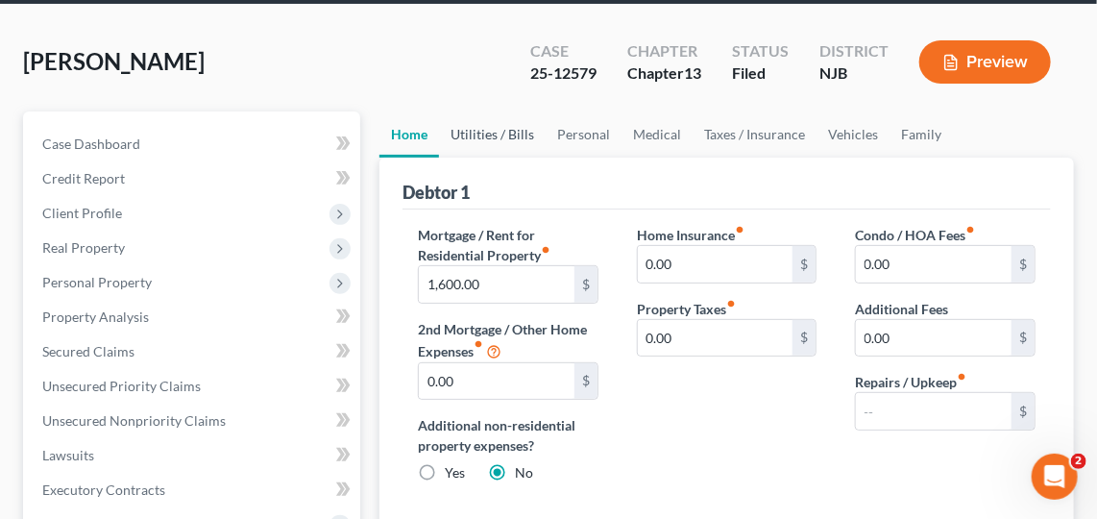 This screenshot has width=1097, height=519. What do you see at coordinates (84, 178) in the screenshot?
I see `span: Credit Report` at bounding box center [84, 178].